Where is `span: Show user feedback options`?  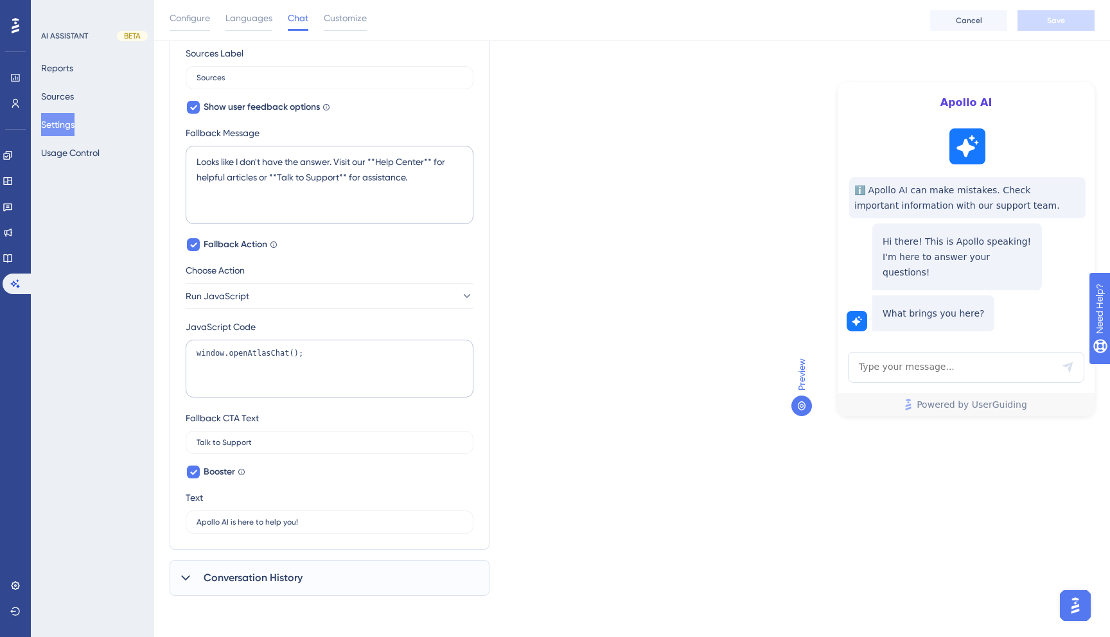 span: Show user feedback options is located at coordinates (261, 107).